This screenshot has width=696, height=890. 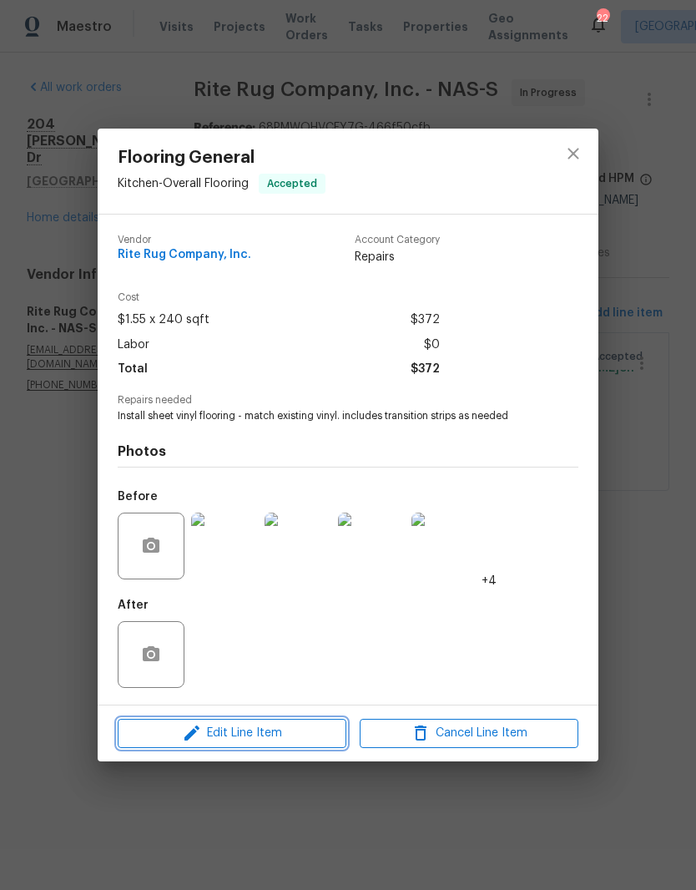 What do you see at coordinates (432, 345) in the screenshot?
I see `span: $0` at bounding box center [432, 345].